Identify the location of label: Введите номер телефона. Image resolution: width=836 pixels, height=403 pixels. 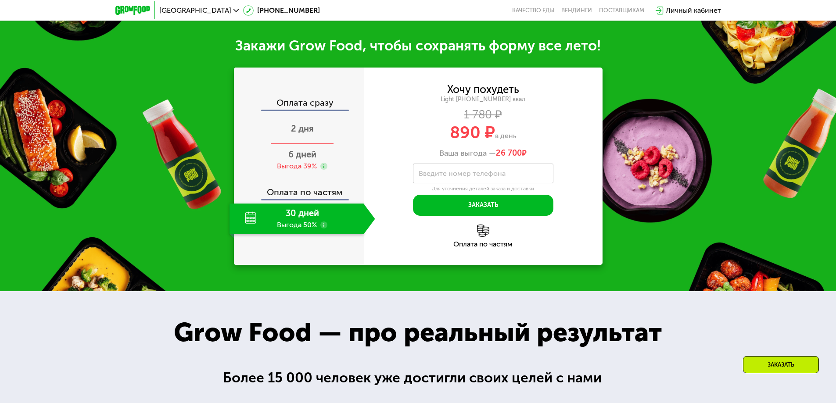
(462, 173).